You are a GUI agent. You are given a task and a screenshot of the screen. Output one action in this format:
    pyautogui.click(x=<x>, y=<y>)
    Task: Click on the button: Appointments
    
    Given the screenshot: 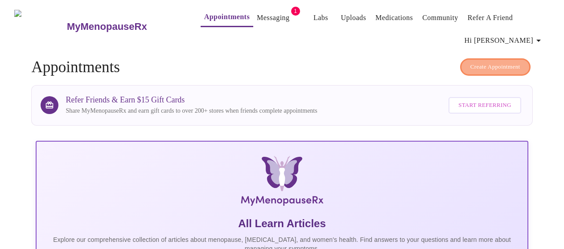 What is the action you would take?
    pyautogui.click(x=227, y=17)
    